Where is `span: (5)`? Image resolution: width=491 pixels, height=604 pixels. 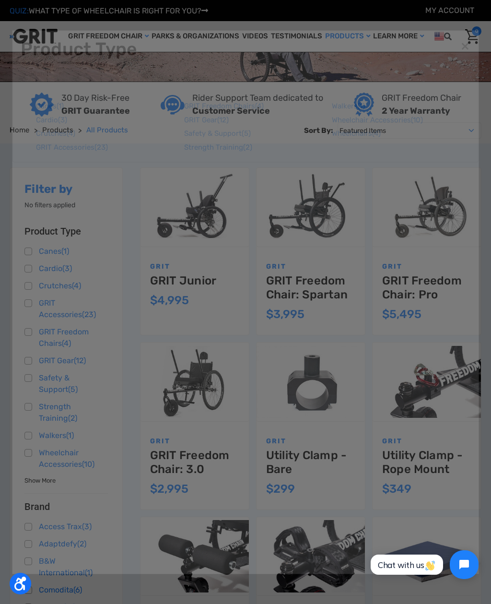
span: (5) is located at coordinates (246, 134).